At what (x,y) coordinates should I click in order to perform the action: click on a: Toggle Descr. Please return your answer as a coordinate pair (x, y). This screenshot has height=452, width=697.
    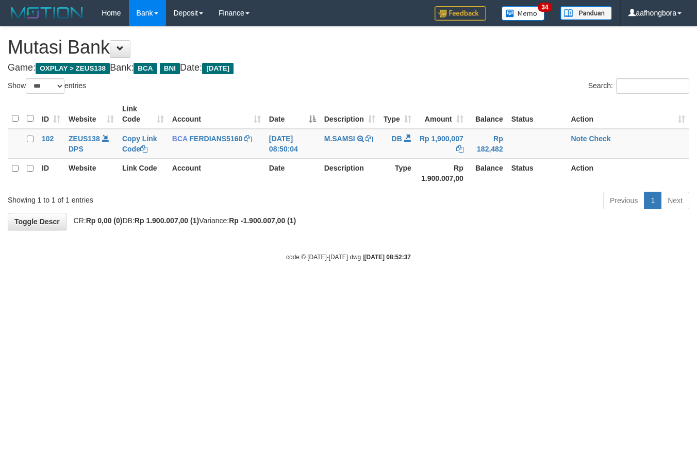
    Looking at the image, I should click on (37, 222).